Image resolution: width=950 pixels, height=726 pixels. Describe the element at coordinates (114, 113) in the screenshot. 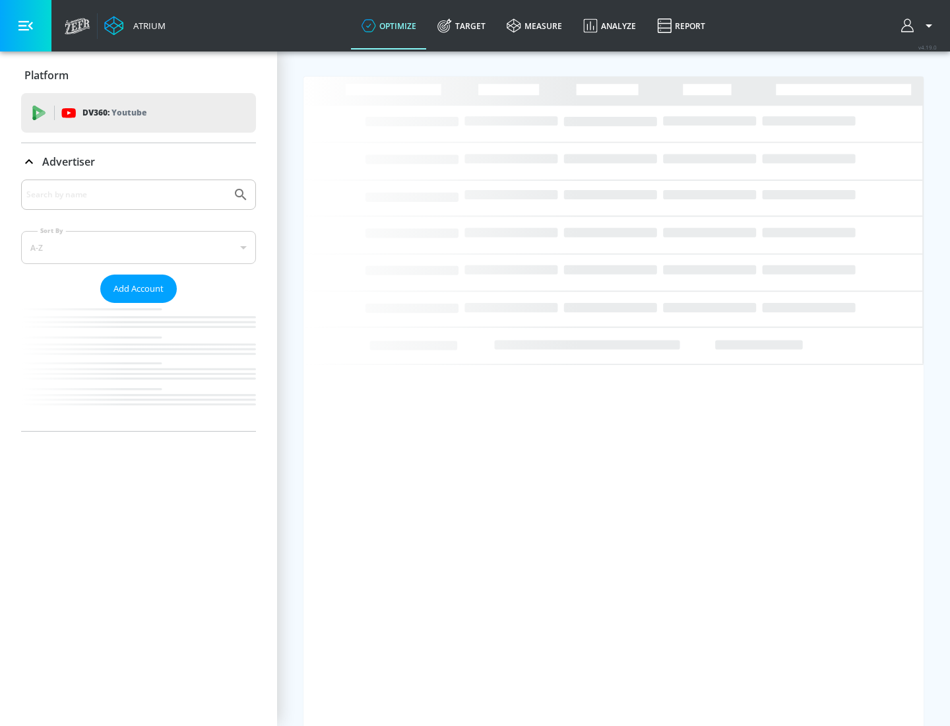

I see `p: DV360:` at that location.